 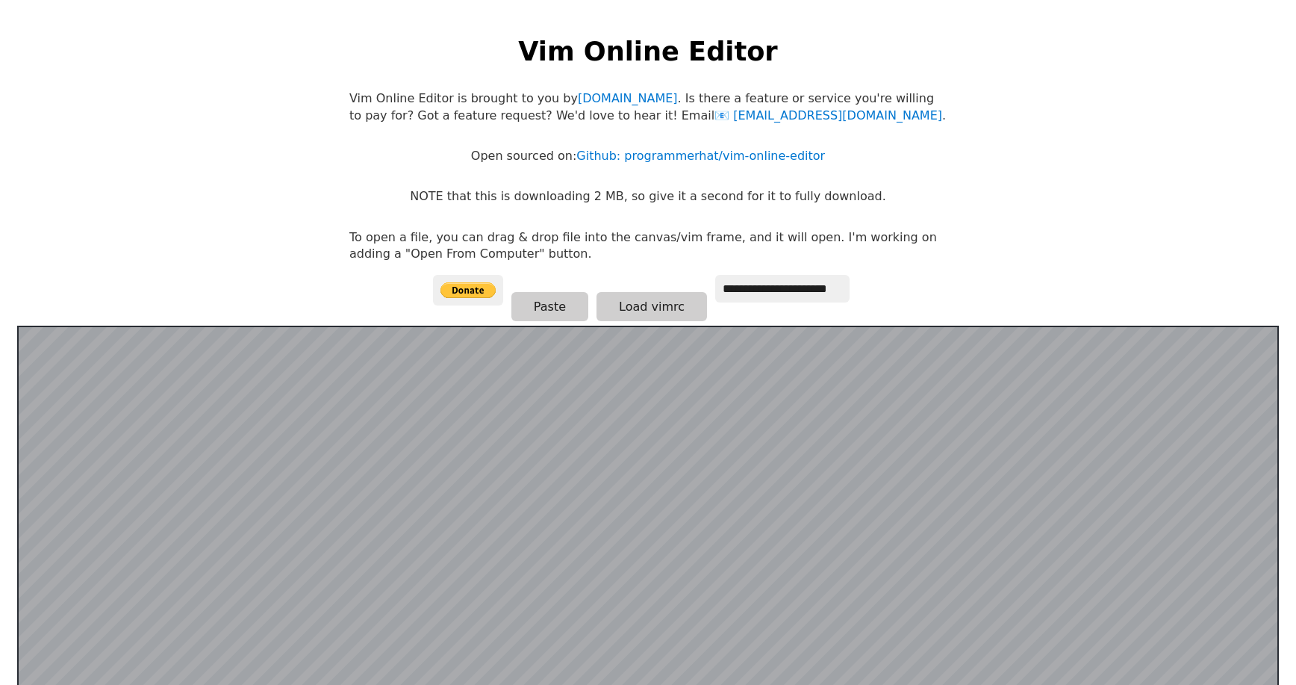 I want to click on h1: Vim Online Editor, so click(x=647, y=51).